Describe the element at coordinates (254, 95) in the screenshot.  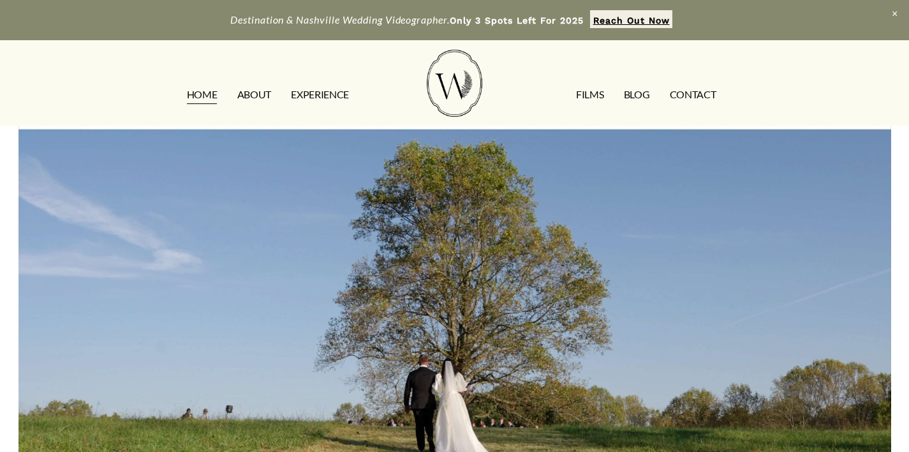
I see `a: ABOUT` at that location.